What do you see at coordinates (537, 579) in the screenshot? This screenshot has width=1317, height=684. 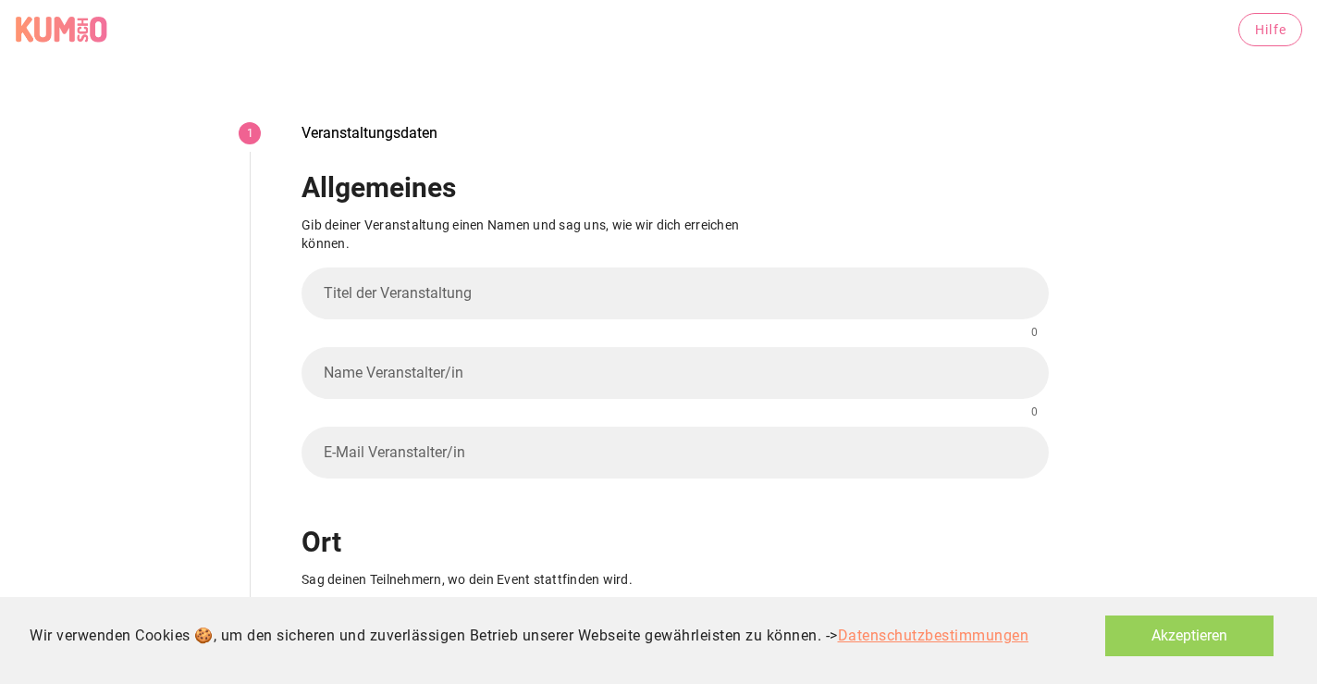 I see `p: Sag deinen Teilnehmern, wo dein Event stattfinden wird.` at bounding box center [537, 579].